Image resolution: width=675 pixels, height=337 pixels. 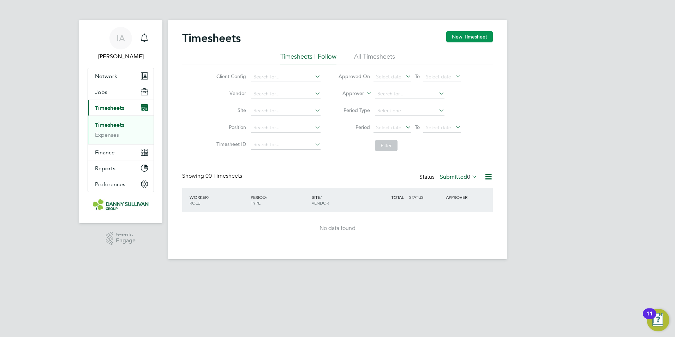 What do you see at coordinates (121, 130) in the screenshot?
I see `div: Timesheets` at bounding box center [121, 130].